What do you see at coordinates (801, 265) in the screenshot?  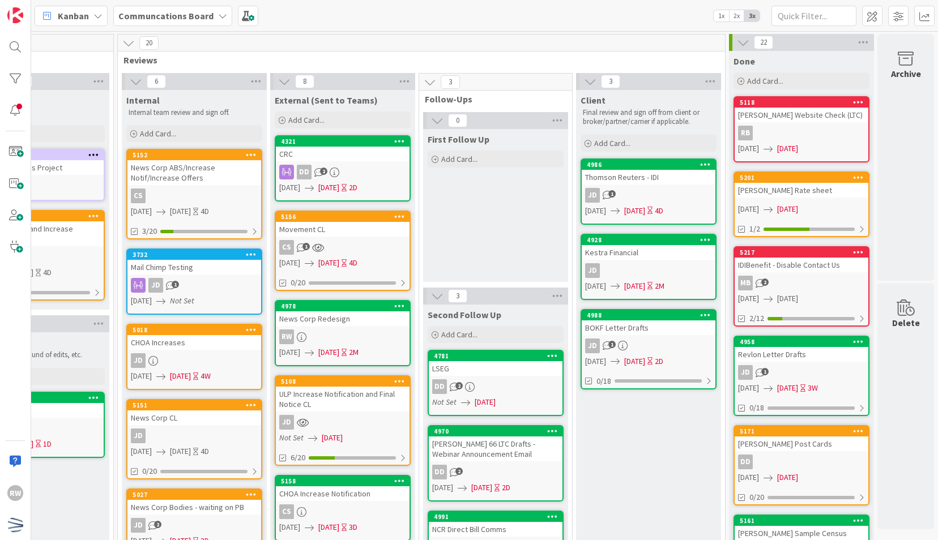 I see `div: IDIBenefit - Disable Contact Us` at bounding box center [801, 265].